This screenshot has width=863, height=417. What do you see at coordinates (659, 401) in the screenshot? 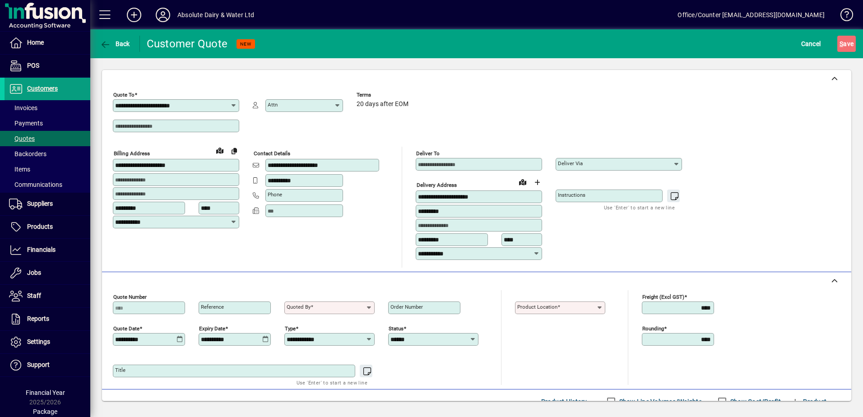
I see `label: Show Line Volumes/Weights` at bounding box center [659, 401].